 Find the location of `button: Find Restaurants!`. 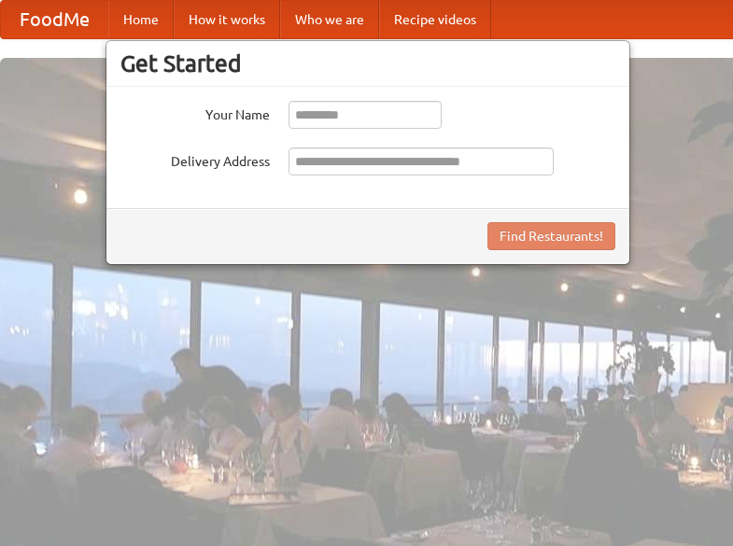

button: Find Restaurants! is located at coordinates (551, 236).